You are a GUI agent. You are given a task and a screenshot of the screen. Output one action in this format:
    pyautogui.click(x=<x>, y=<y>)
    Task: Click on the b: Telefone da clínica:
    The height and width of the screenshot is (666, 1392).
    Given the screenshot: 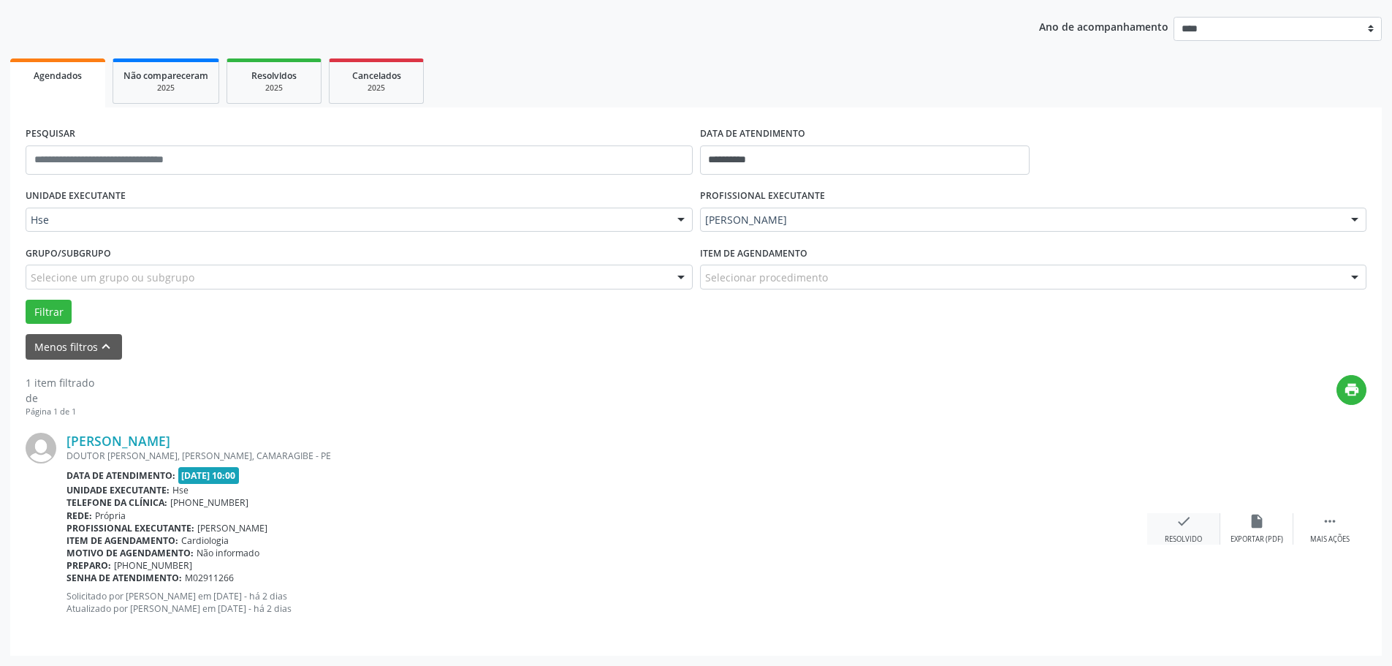 What is the action you would take?
    pyautogui.click(x=117, y=502)
    